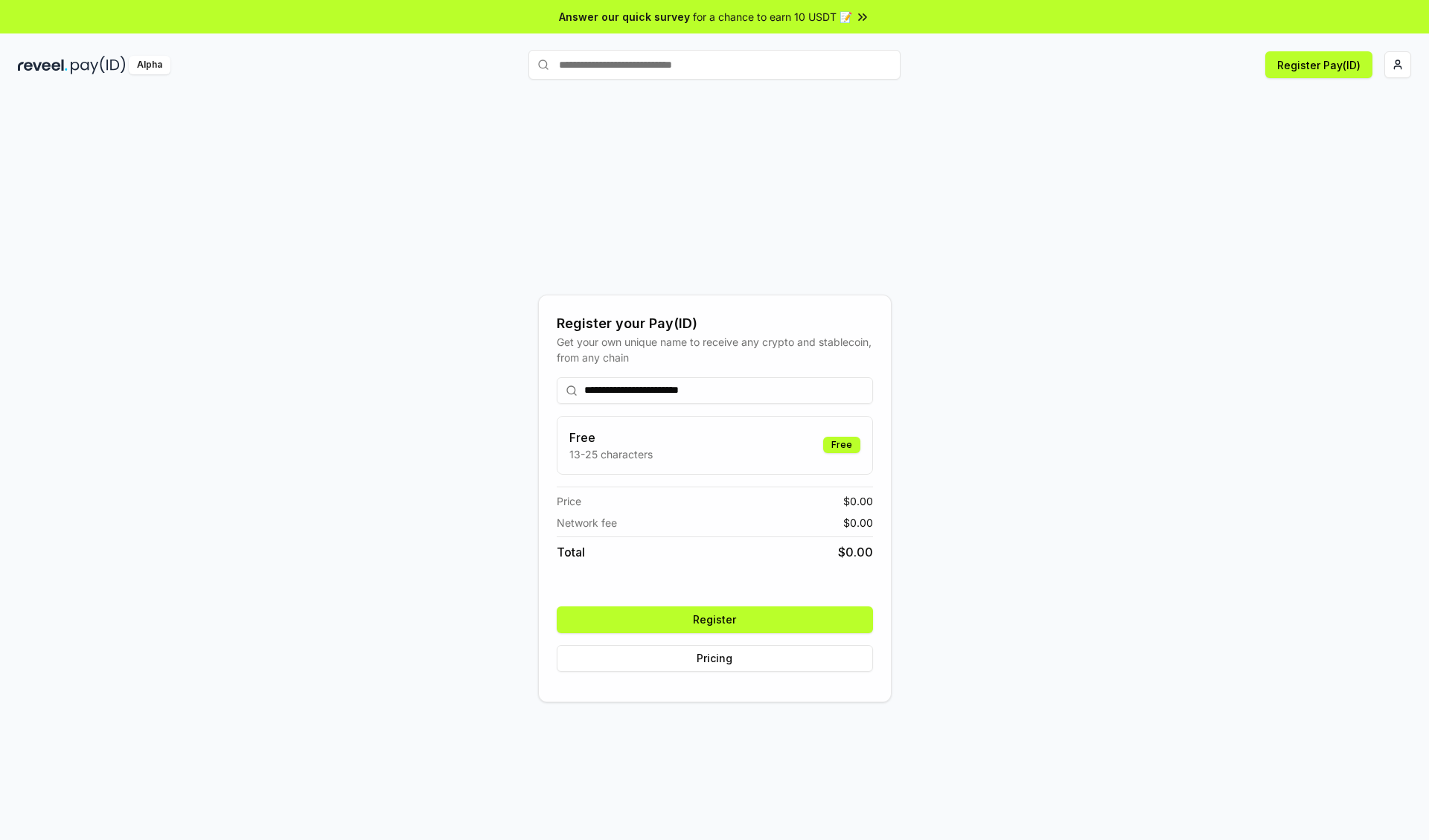  What do you see at coordinates (841, 444) in the screenshot?
I see `div: Free` at bounding box center [841, 444].